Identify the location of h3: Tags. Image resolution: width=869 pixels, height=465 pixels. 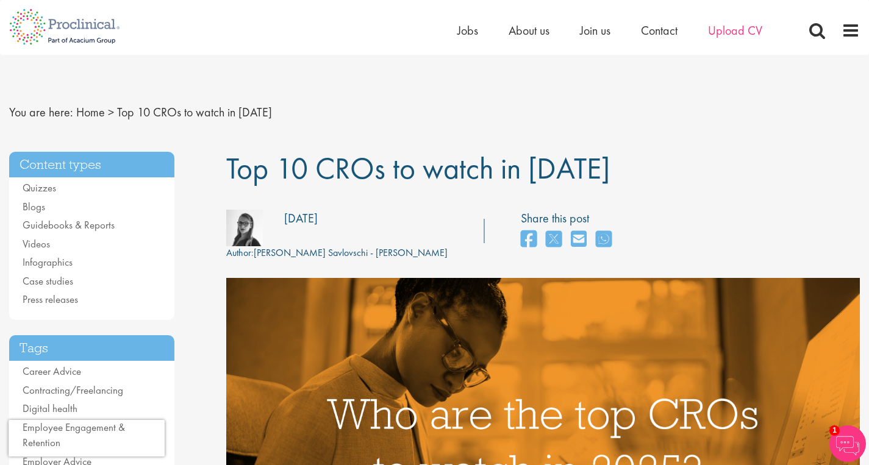
(92, 348).